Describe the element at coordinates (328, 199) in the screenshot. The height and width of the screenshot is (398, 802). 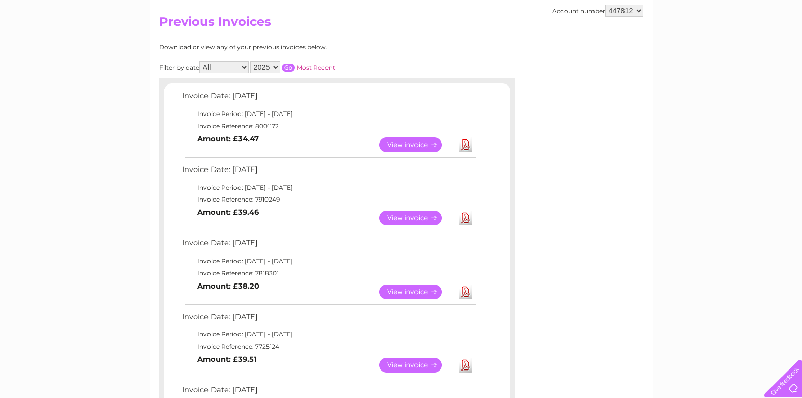
I see `td: Invoice Reference: 7910249` at that location.